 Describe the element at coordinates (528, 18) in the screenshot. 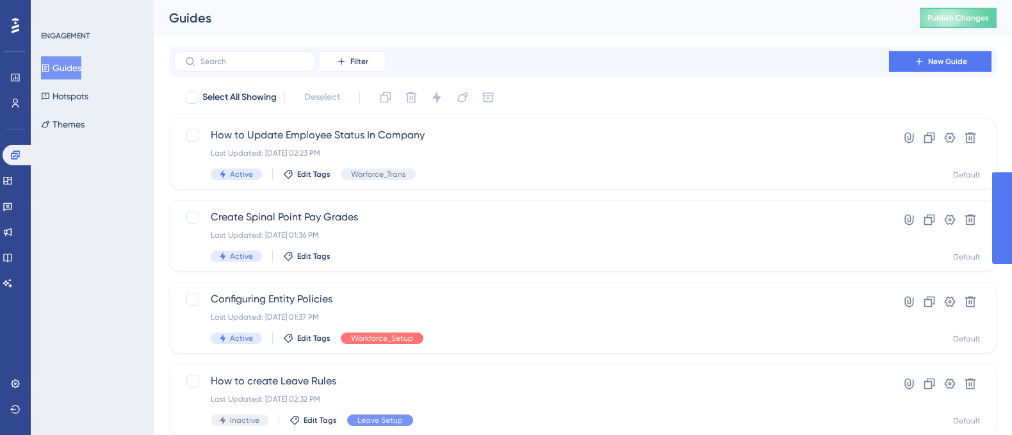

I see `div: Guides` at that location.